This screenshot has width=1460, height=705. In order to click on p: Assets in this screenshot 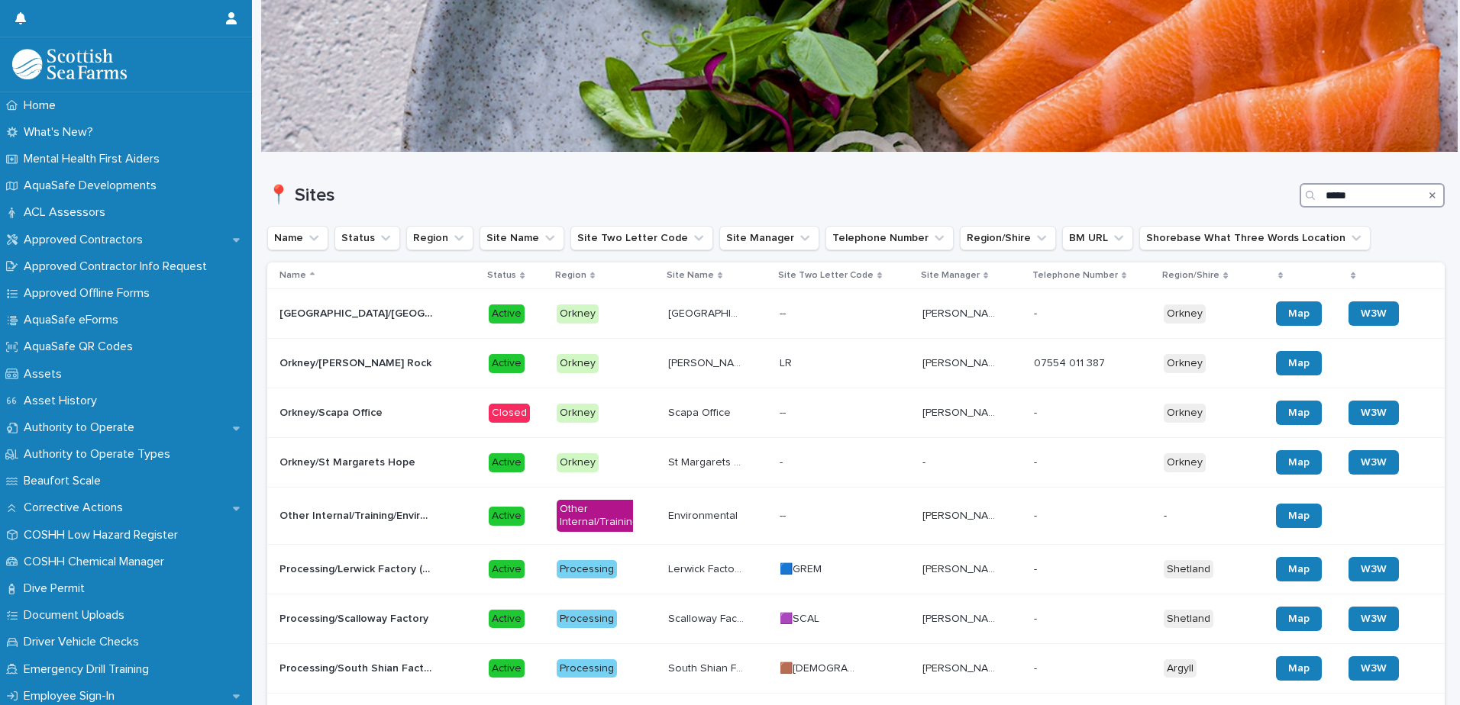, I will do `click(46, 374)`.